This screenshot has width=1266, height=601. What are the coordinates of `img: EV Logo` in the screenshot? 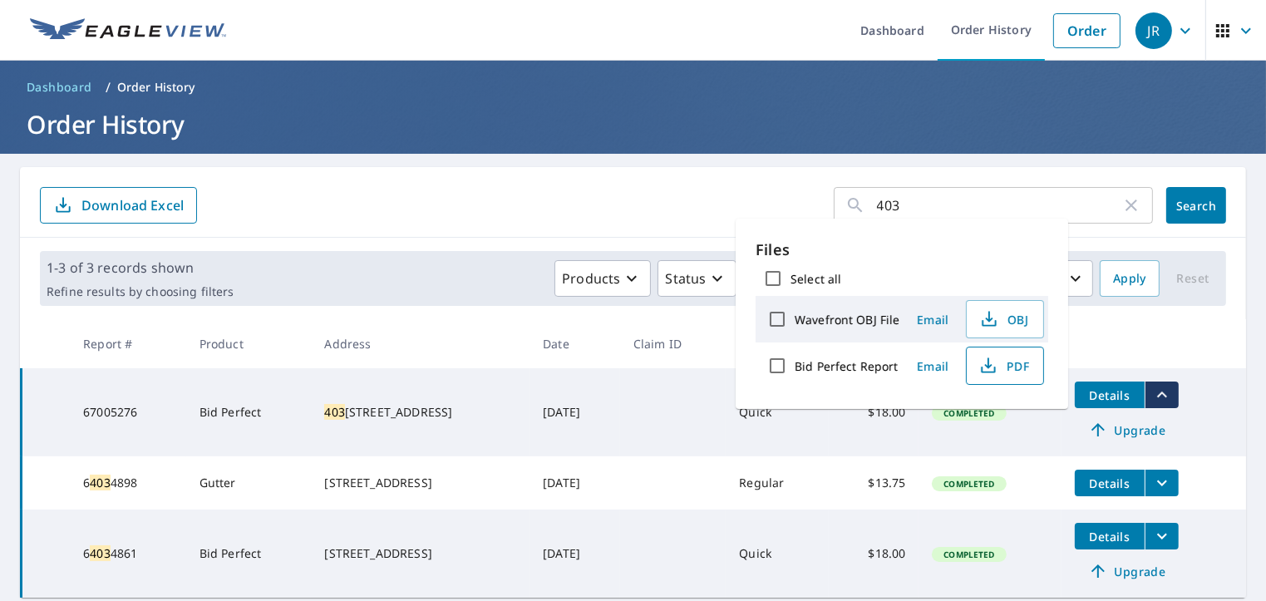 It's located at (128, 31).